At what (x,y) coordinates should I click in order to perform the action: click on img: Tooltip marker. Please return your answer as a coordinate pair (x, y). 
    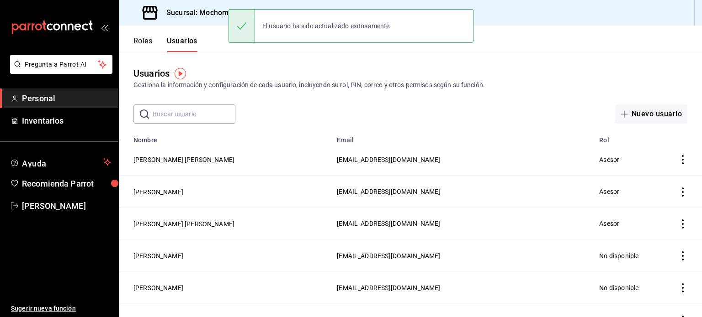
    Looking at the image, I should click on (180, 74).